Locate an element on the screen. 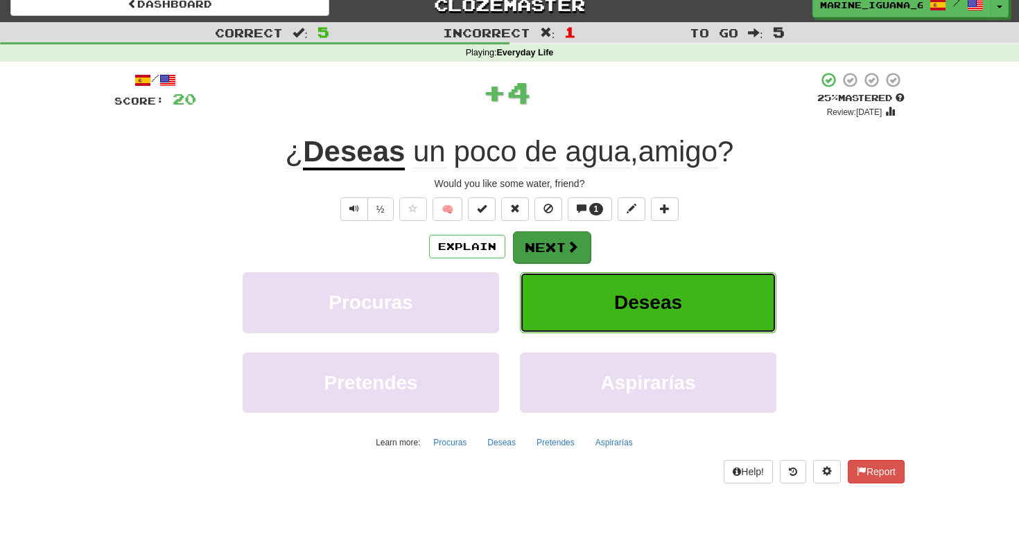 The height and width of the screenshot is (552, 1019). button: Round history (alt+y) is located at coordinates (793, 472).